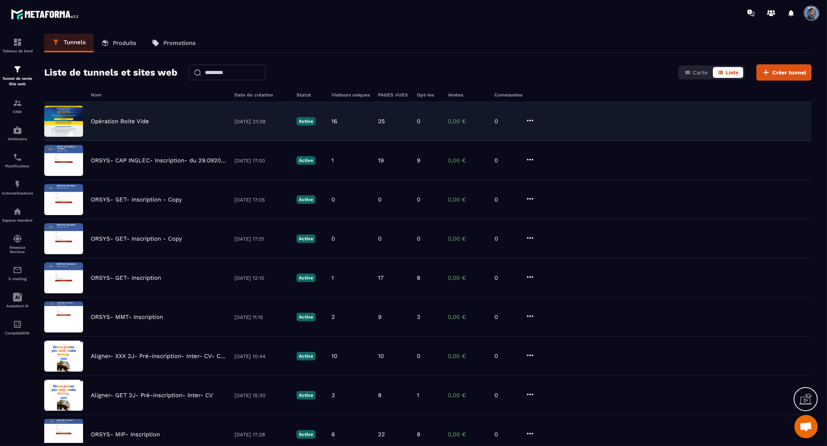 Image resolution: width=827 pixels, height=446 pixels. Describe the element at coordinates (17, 76) in the screenshot. I see `a: formationformationTunnel de vente Site web` at that location.